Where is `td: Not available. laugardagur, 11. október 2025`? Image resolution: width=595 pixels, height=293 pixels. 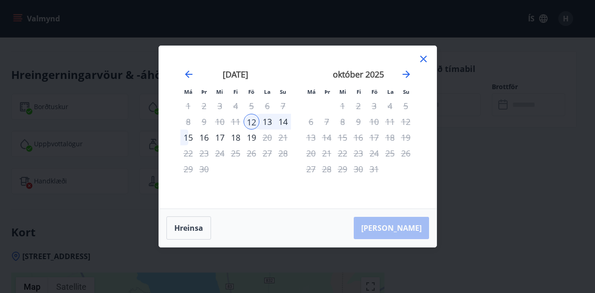
td: Not available. laugardagur, 11. október 2025 is located at coordinates (390, 122).